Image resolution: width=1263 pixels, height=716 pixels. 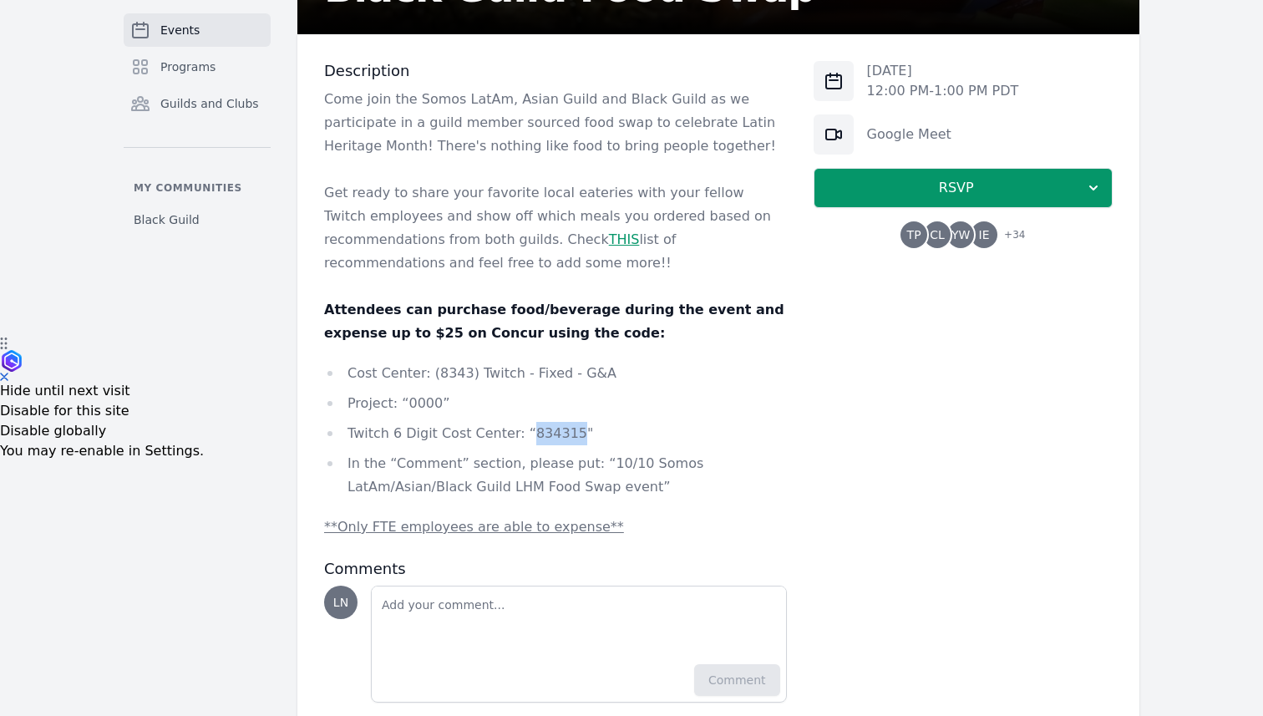 What do you see at coordinates (984, 235) in the screenshot?
I see `span: IE` at bounding box center [984, 235].